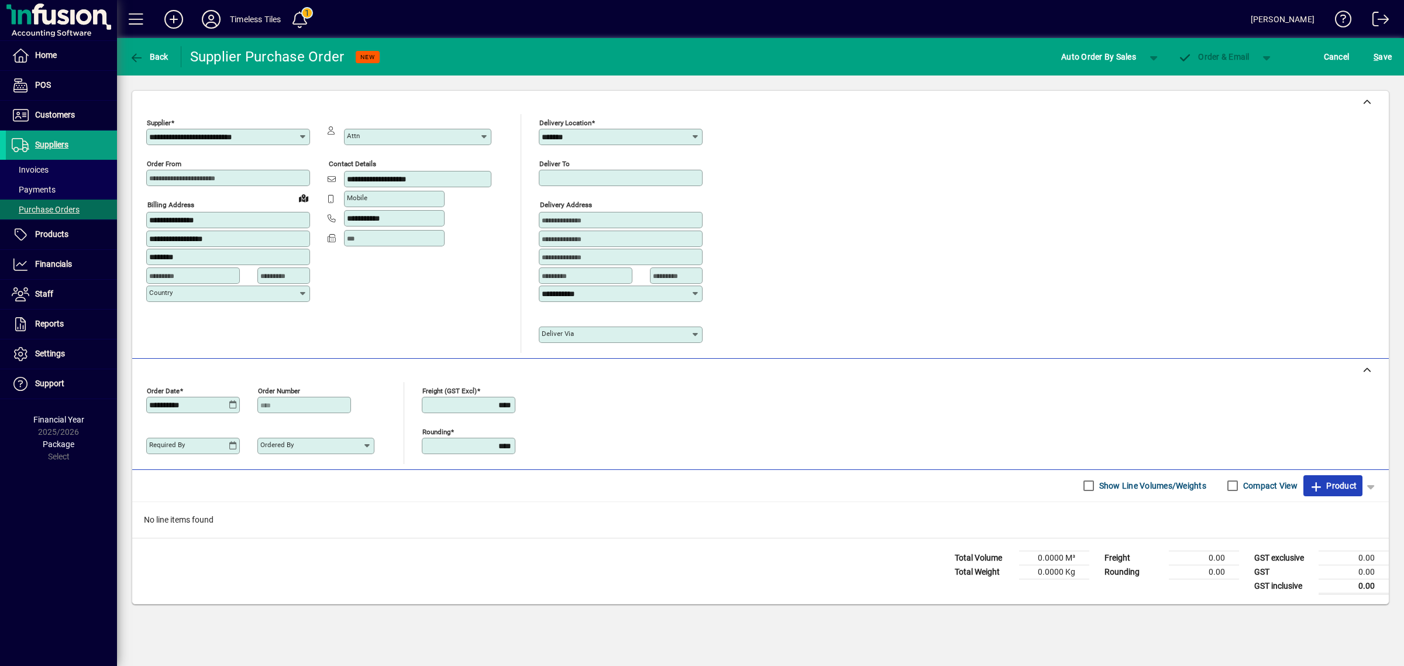  Describe the element at coordinates (33, 190) in the screenshot. I see `span: Payments` at that location.